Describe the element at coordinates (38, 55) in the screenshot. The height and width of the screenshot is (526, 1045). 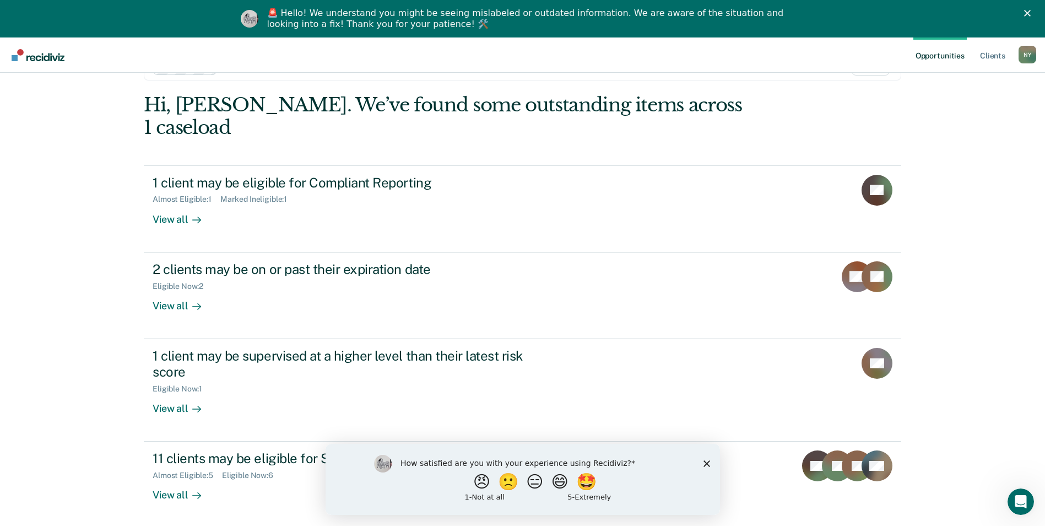
I see `img: Recidiviz` at that location.